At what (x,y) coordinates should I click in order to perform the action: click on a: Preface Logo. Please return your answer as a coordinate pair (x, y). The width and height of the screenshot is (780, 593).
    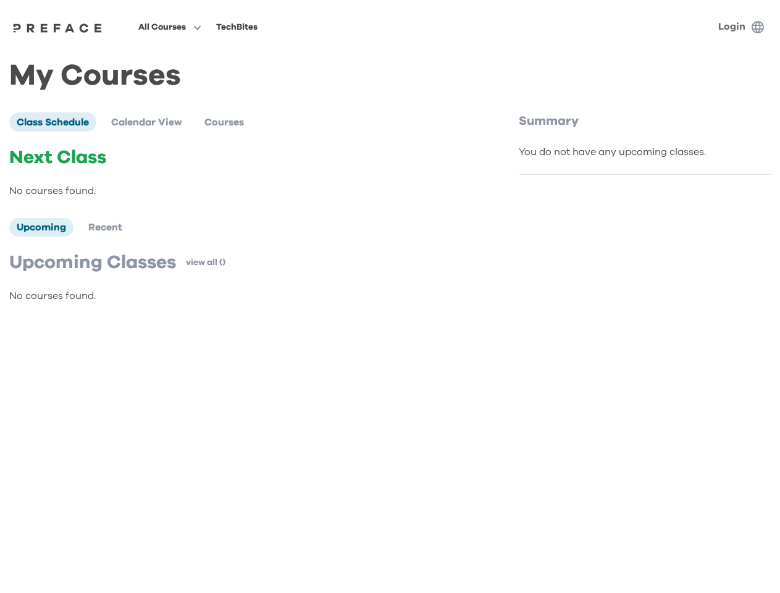
    Looking at the image, I should click on (57, 27).